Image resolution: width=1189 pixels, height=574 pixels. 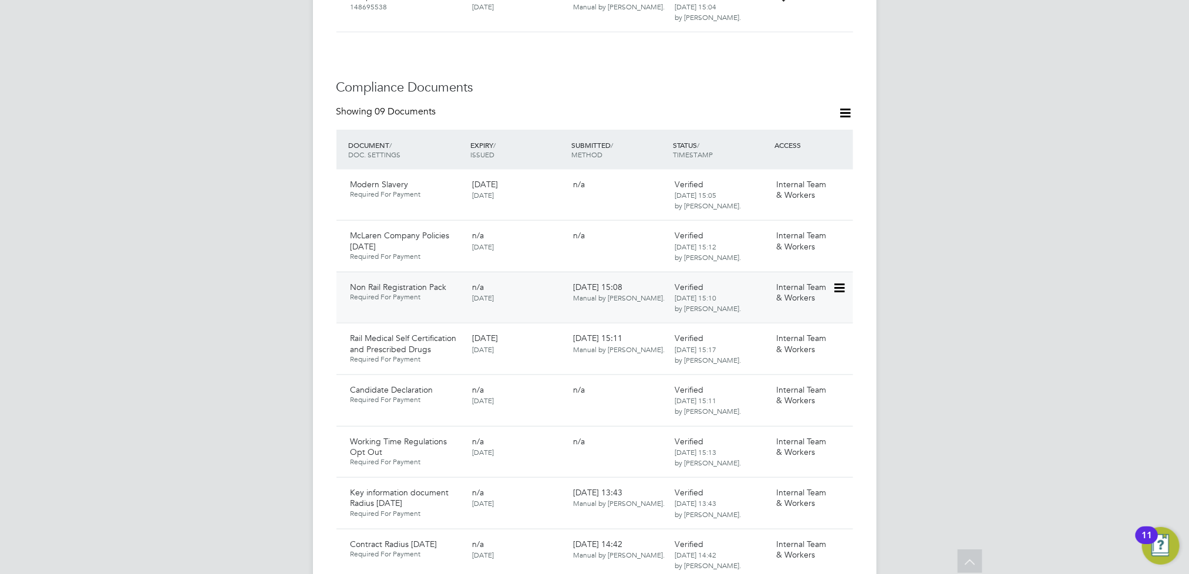 What do you see at coordinates (1147, 543) in the screenshot?
I see `div: 11` at bounding box center [1147, 543].